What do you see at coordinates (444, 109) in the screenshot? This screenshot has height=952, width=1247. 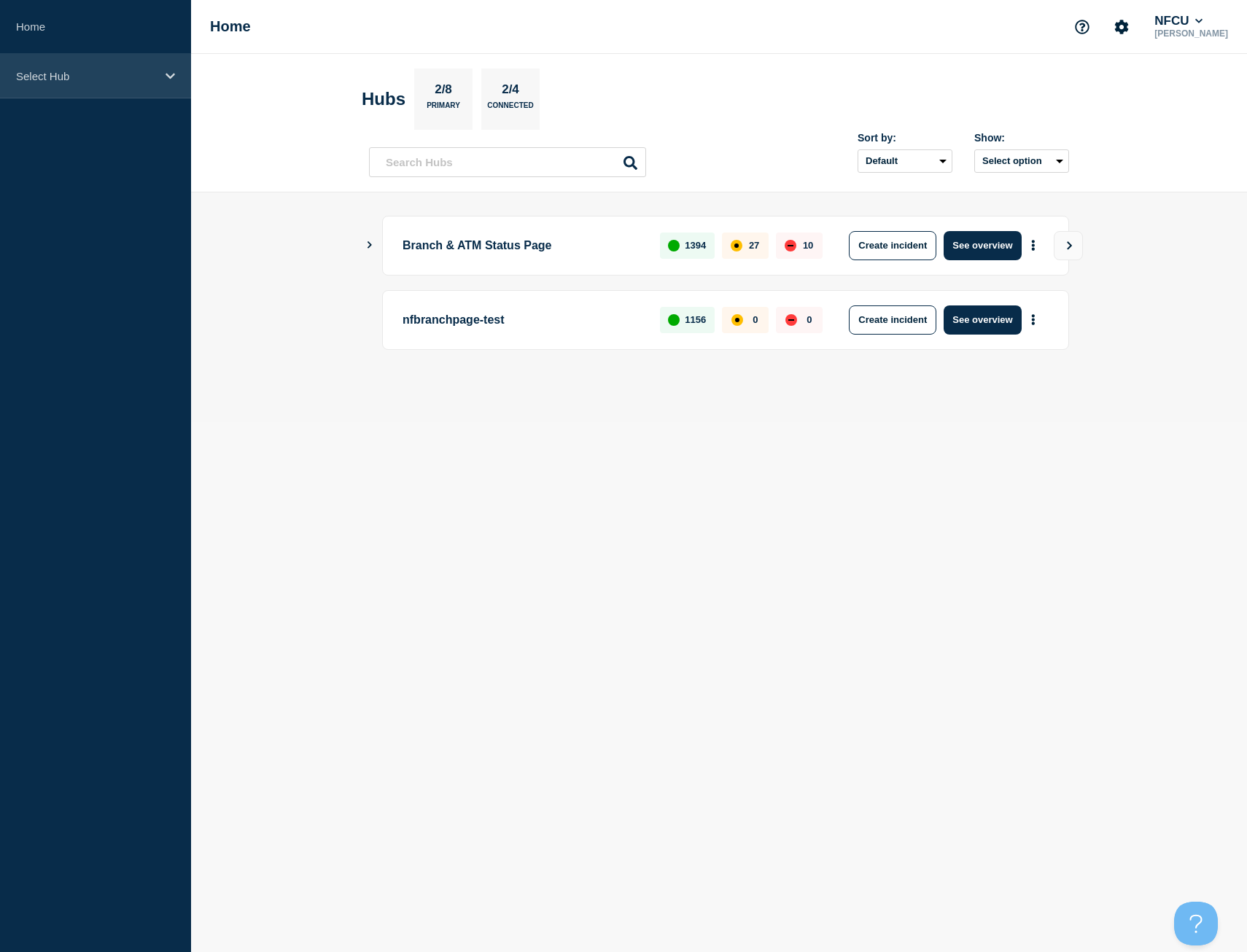 I see `p: Primary` at bounding box center [444, 109].